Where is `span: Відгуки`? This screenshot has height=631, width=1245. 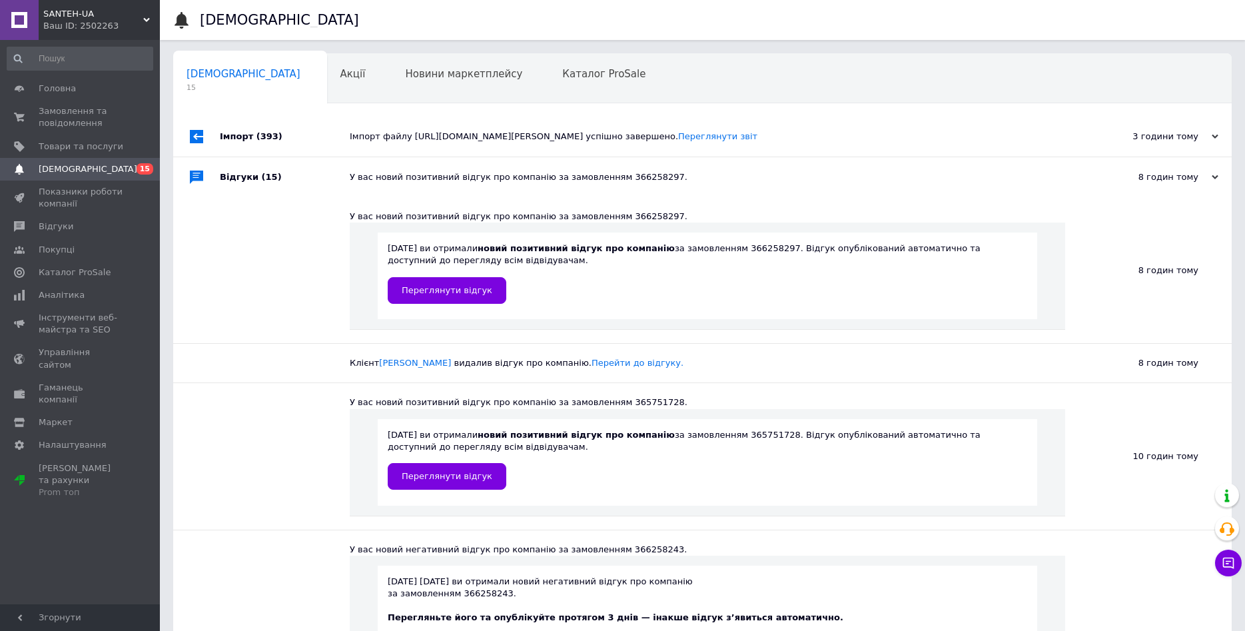
span: Відгуки is located at coordinates (56, 226).